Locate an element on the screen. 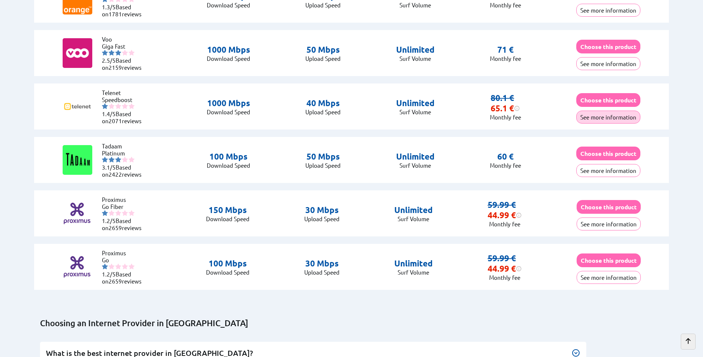 The image size is (703, 357). li: Tadaam is located at coordinates (124, 146).